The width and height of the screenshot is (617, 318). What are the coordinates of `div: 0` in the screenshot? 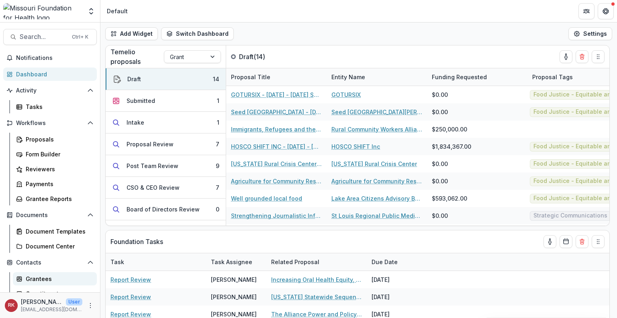 It's located at (217, 209).